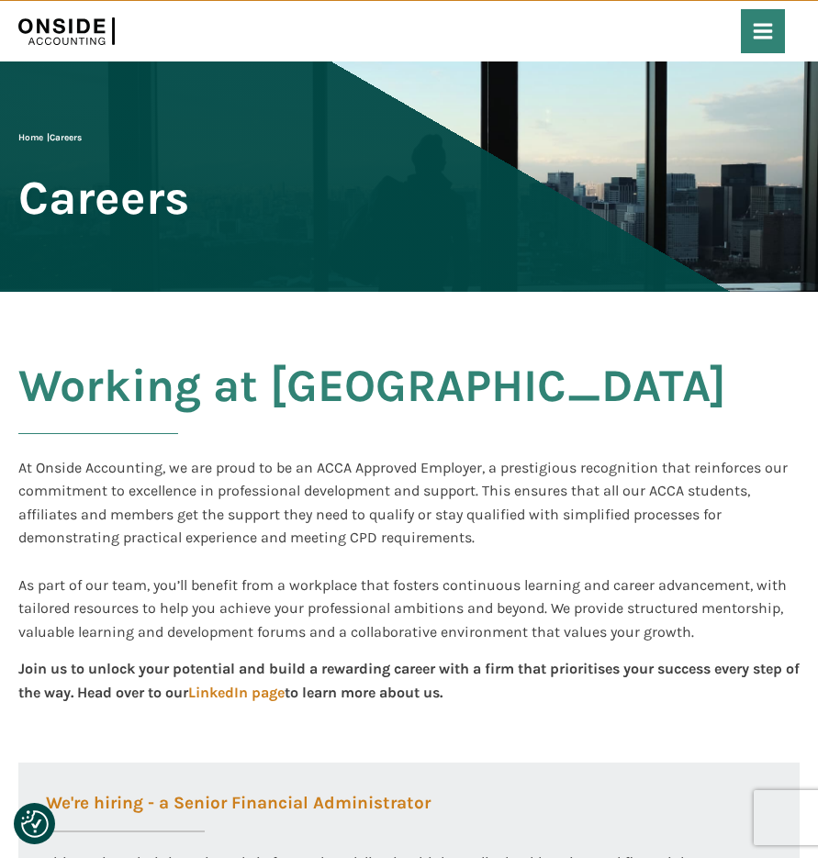  I want to click on a: LinkedIn page, so click(236, 692).